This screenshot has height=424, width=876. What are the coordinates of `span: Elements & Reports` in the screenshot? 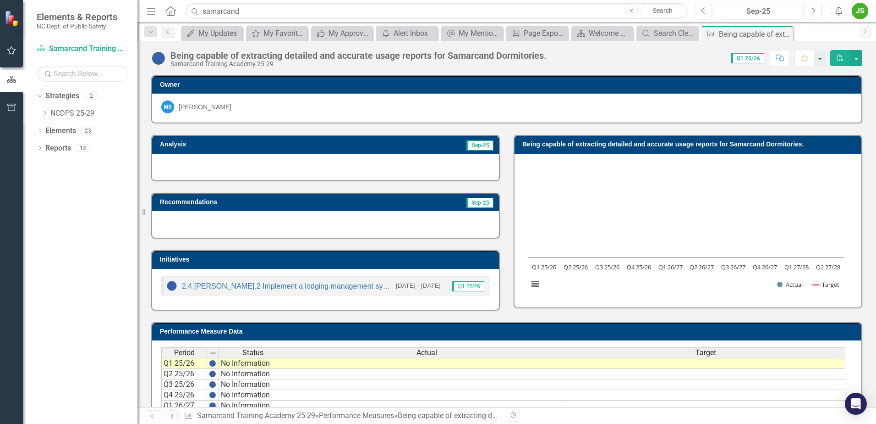 It's located at (77, 17).